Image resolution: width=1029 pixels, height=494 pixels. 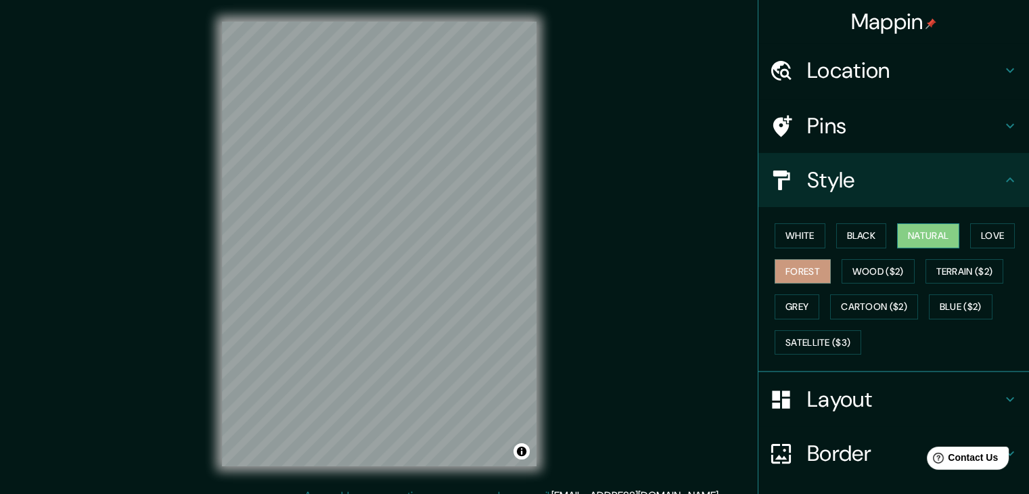 What do you see at coordinates (894, 399) in the screenshot?
I see `div: Layout` at bounding box center [894, 399].